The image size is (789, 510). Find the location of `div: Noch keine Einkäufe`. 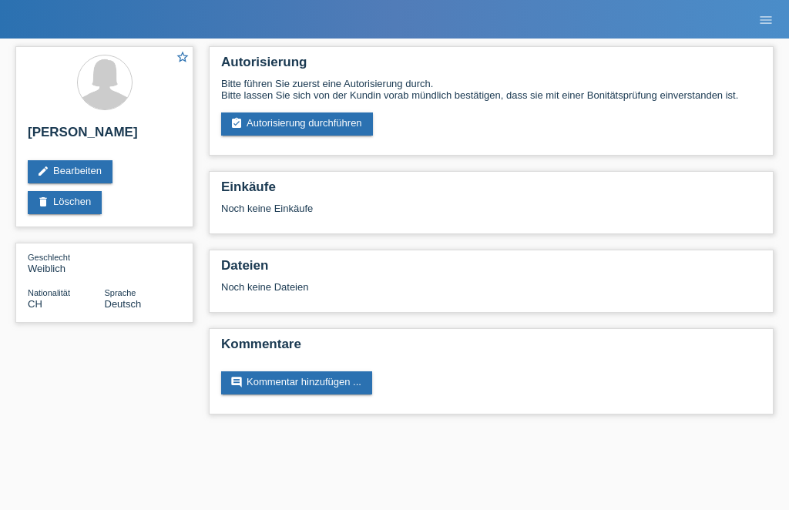

div: Noch keine Einkäufe is located at coordinates (491, 214).